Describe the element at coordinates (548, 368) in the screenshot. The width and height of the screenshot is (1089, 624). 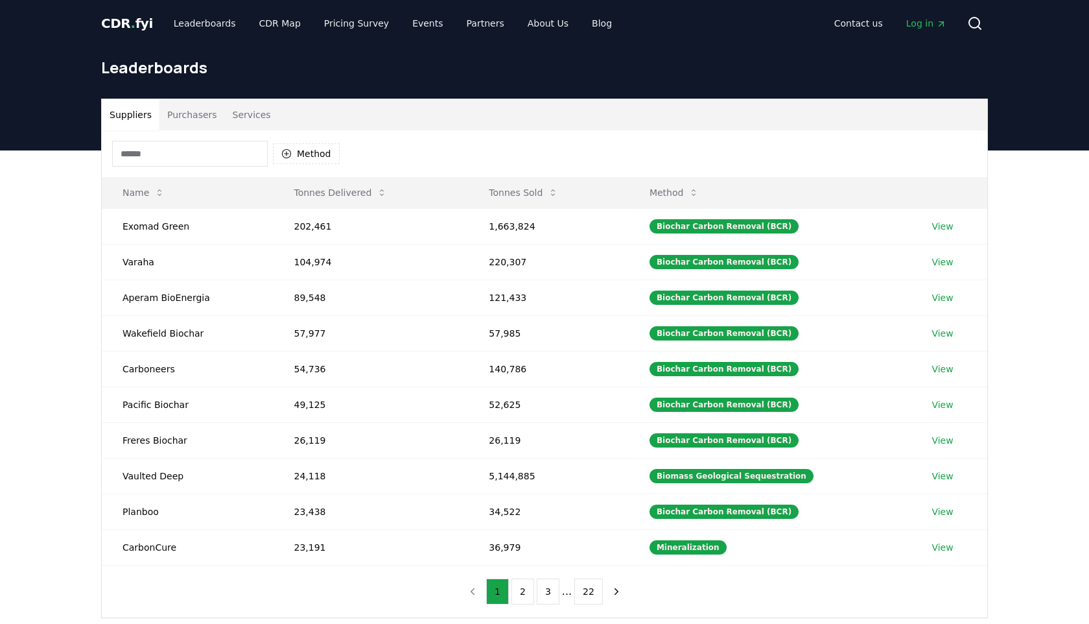
I see `td: 140,786` at that location.